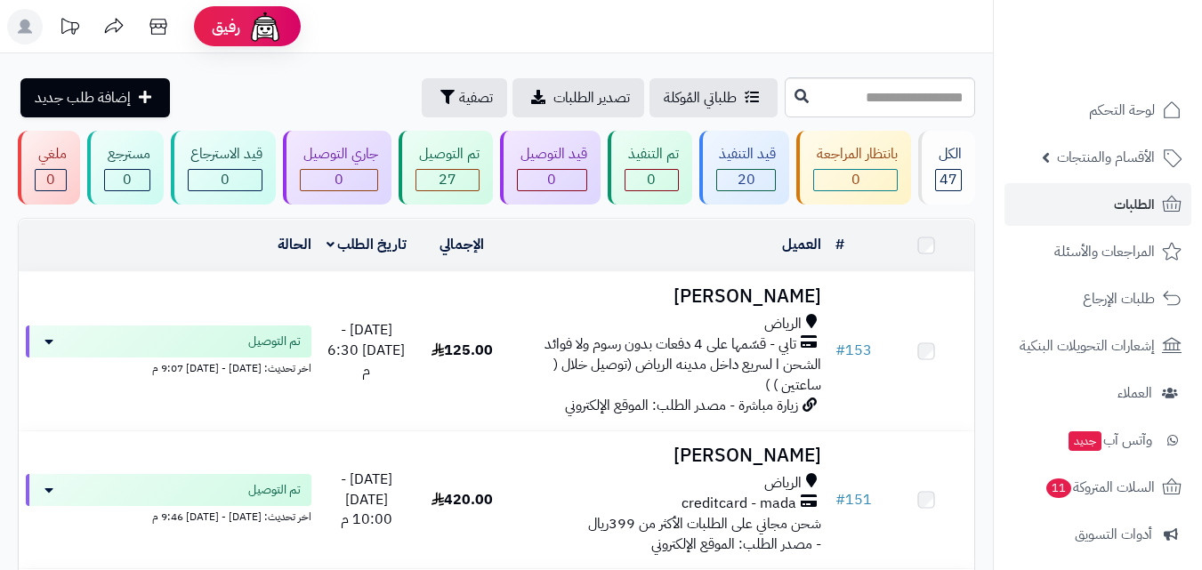 This screenshot has width=1202, height=570. I want to click on span: وآتس آب, so click(1109, 440).